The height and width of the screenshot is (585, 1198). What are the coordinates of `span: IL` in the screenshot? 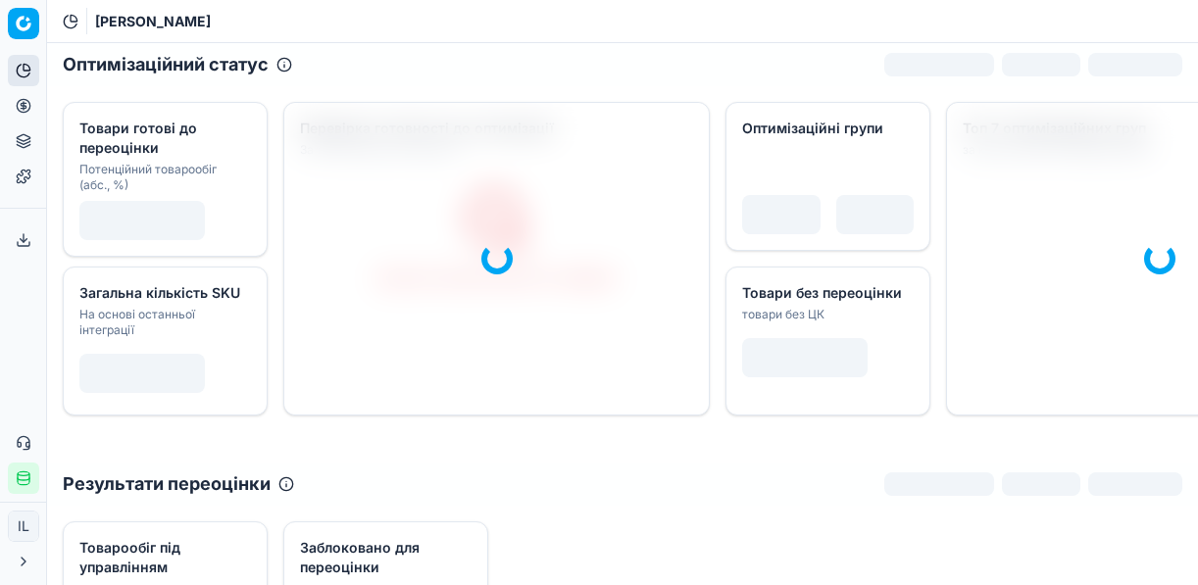 It's located at (24, 527).